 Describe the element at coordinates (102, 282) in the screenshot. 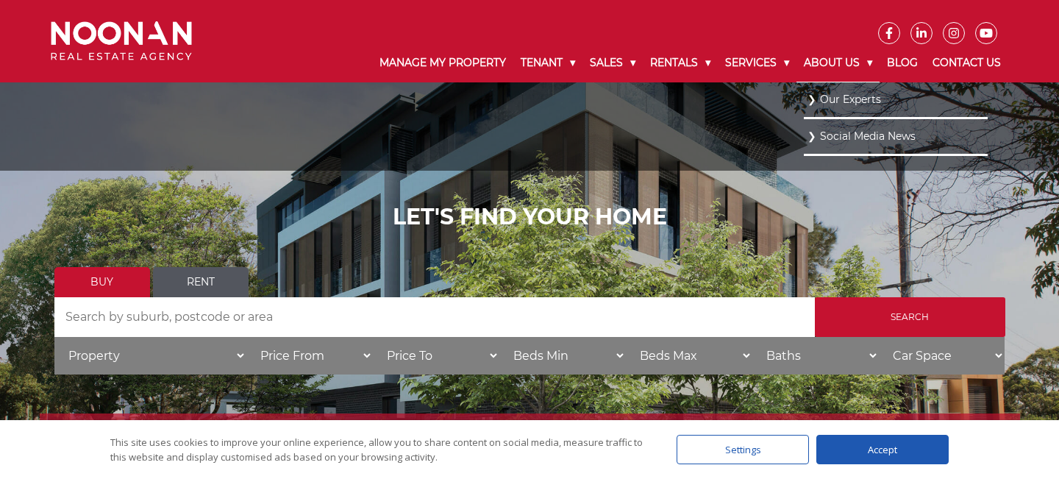

I see `a: Buy` at that location.